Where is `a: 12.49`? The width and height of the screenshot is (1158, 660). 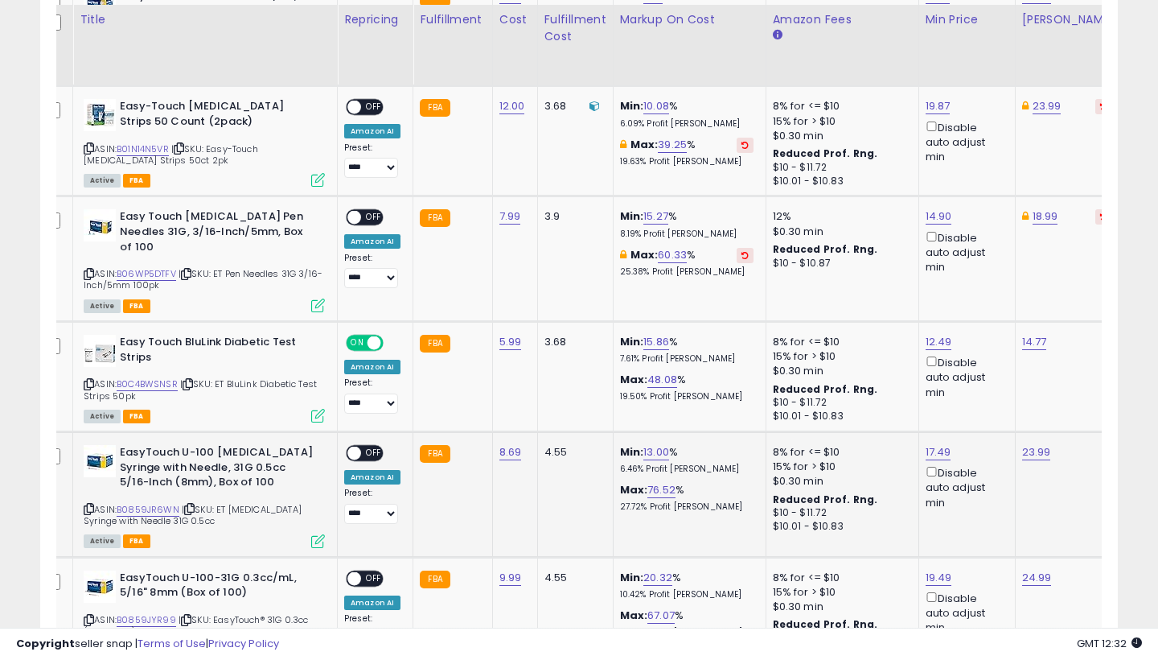 a: 12.49 is located at coordinates (939, 342).